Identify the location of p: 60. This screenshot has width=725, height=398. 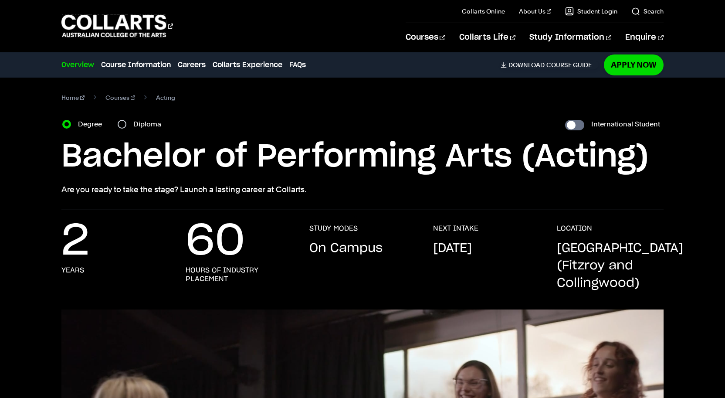
(215, 241).